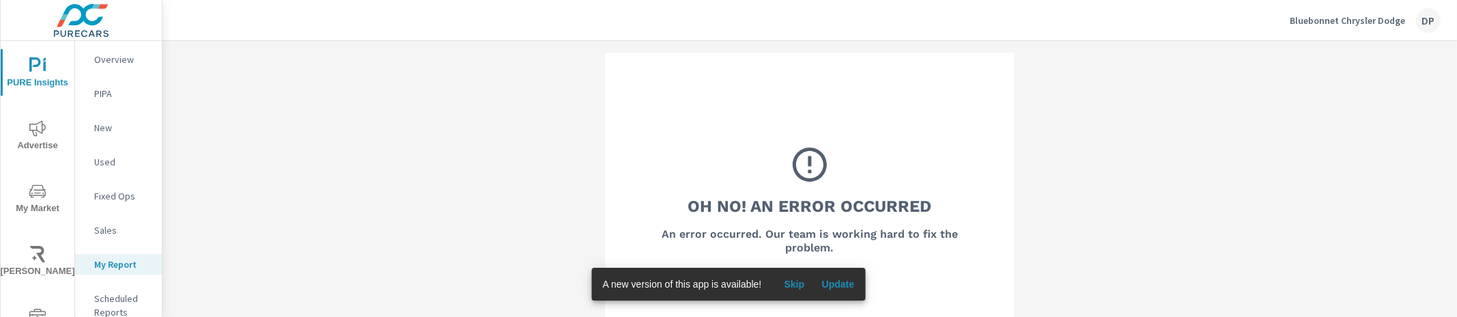 This screenshot has width=1457, height=317. Describe the element at coordinates (118, 94) in the screenshot. I see `div: PIPA` at that location.